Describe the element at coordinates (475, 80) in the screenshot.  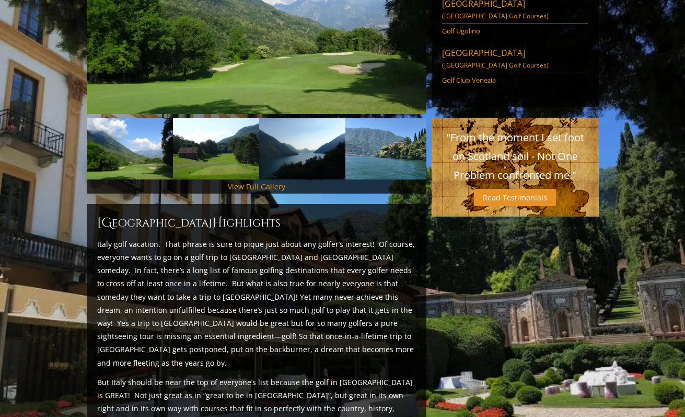
I see `a: Golf Club Venezia` at that location.